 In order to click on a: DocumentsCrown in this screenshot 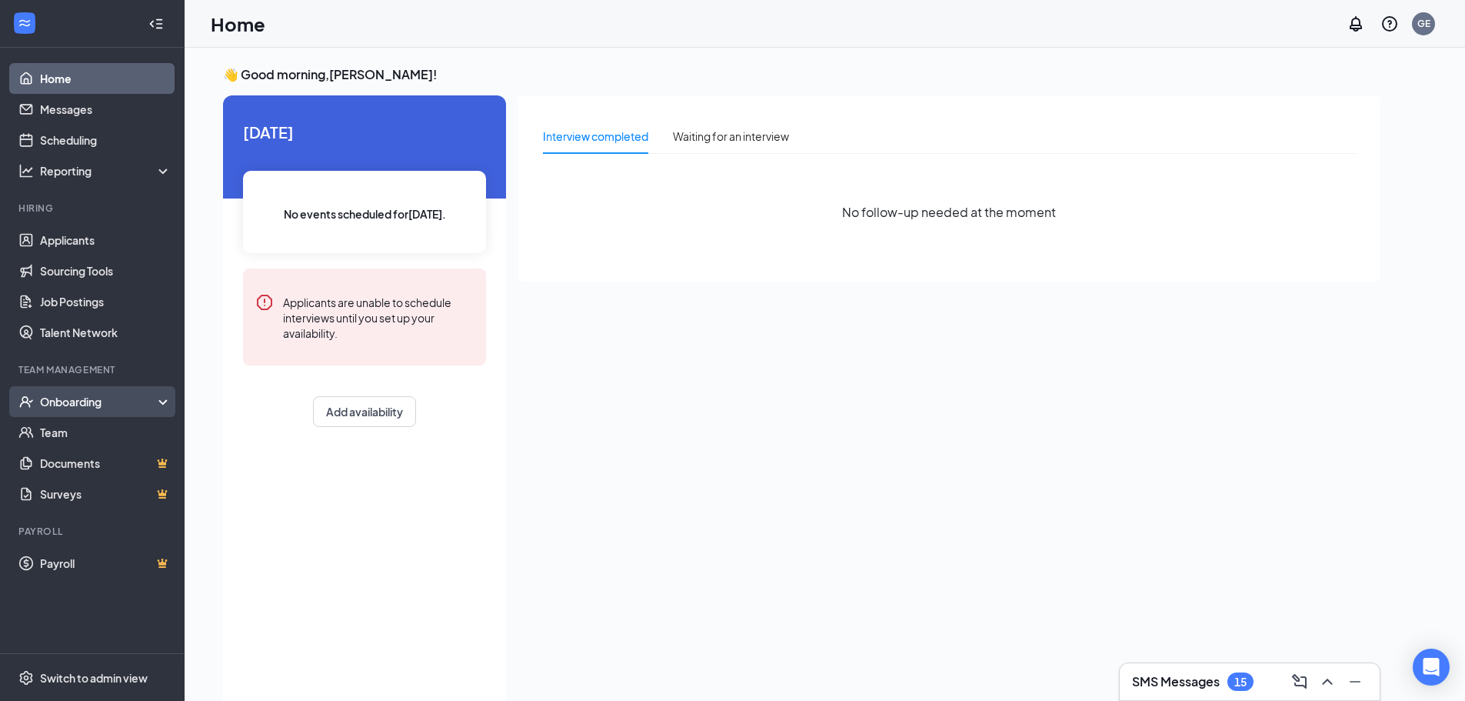, I will do `click(105, 463)`.